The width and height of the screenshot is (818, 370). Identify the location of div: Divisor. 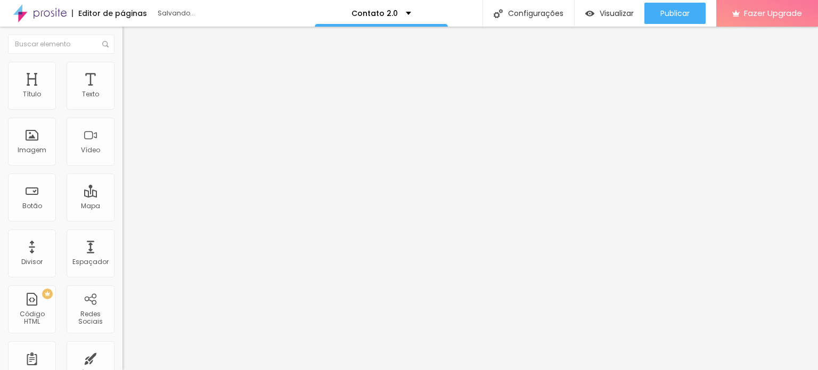
(32, 262).